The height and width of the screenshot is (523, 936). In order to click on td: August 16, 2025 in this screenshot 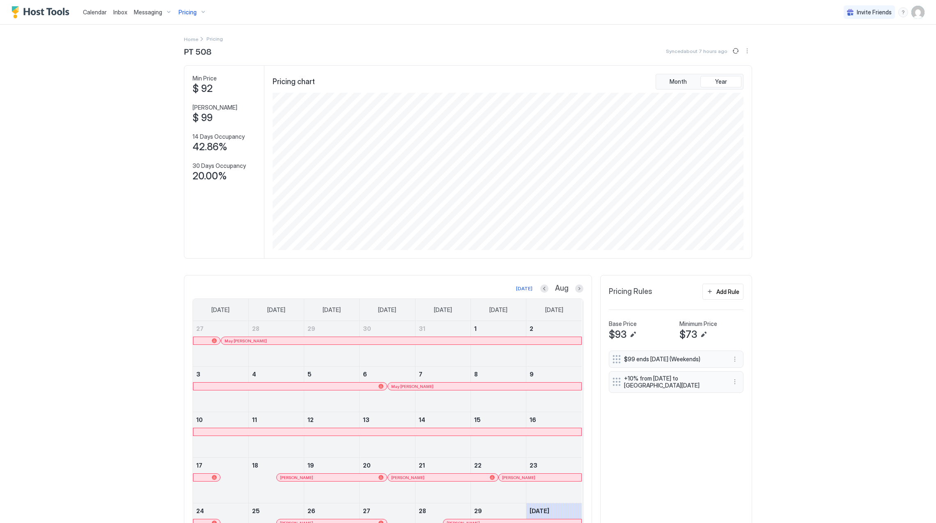, I will do `click(554, 435)`.